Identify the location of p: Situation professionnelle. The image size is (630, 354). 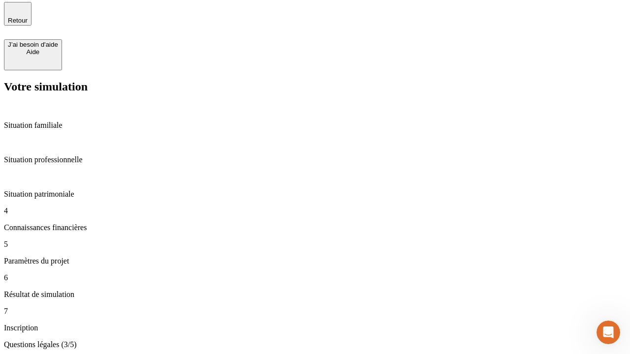
(315, 160).